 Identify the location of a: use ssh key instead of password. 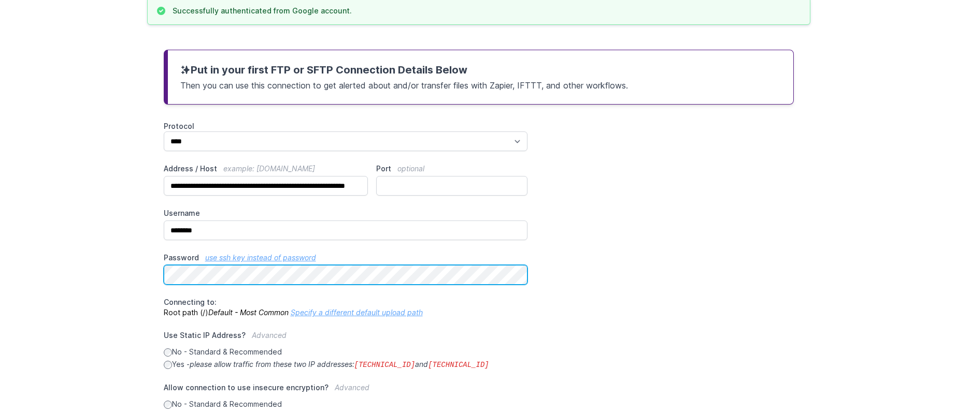
(261, 258).